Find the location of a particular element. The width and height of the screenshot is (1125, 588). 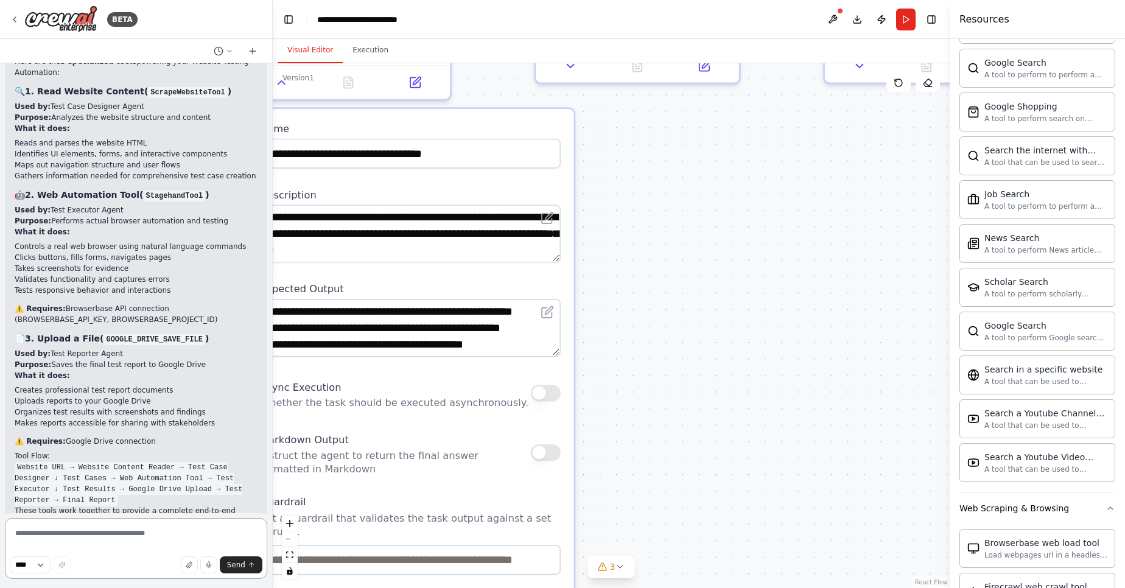

strong: 2. Web Automation Tool is located at coordinates (82, 195).